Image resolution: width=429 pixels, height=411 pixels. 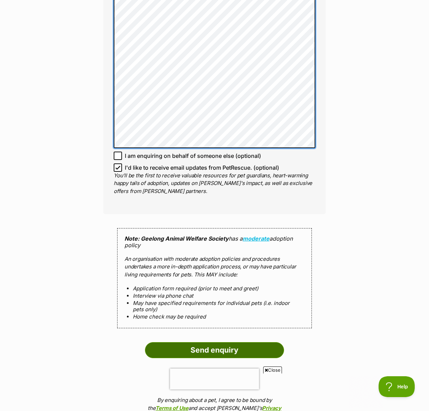 What do you see at coordinates (215, 278) in the screenshot?
I see `div: has a adoption policy` at bounding box center [215, 278].